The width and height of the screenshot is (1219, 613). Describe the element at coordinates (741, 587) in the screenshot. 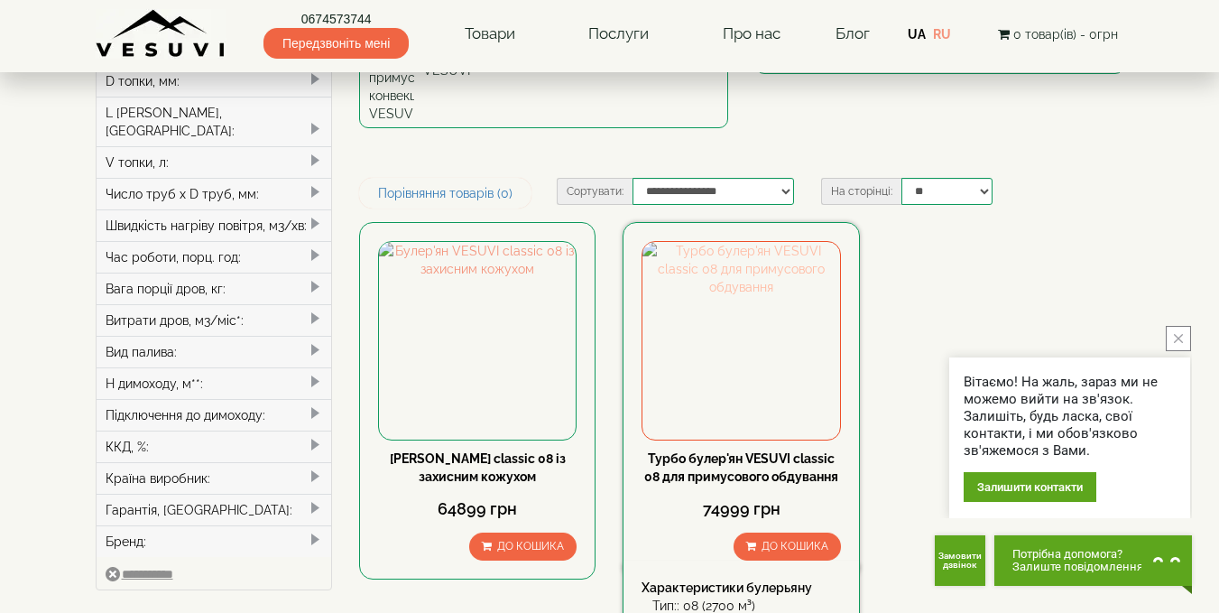

I see `div: Характеристики булерьяну` at that location.